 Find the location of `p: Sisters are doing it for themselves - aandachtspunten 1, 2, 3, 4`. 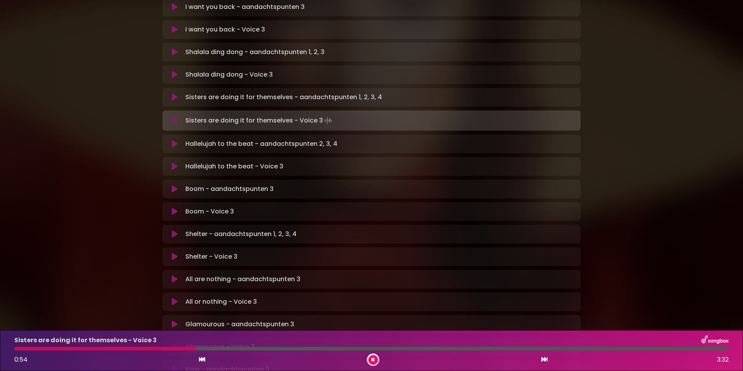

p: Sisters are doing it for themselves - aandachtspunten 1, 2, 3, 4 is located at coordinates (284, 97).